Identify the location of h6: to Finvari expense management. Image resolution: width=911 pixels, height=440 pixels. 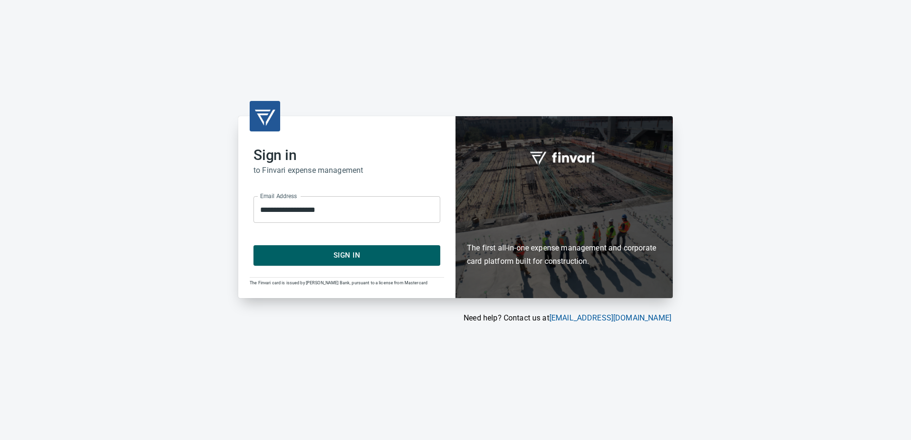
(347, 171).